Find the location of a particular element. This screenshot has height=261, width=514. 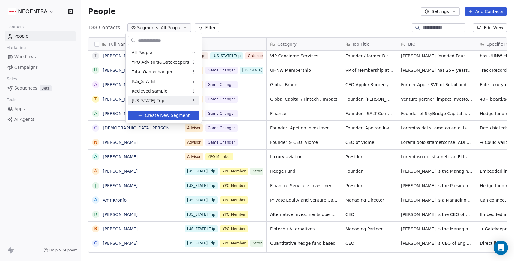

span: All People is located at coordinates (142, 53).